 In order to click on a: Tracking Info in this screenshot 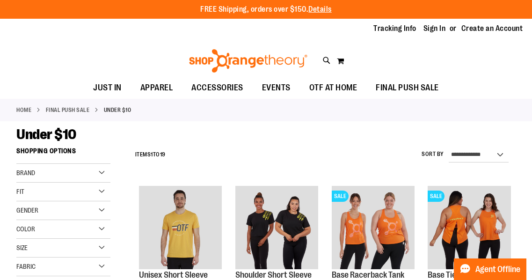, I will do `click(395, 29)`.